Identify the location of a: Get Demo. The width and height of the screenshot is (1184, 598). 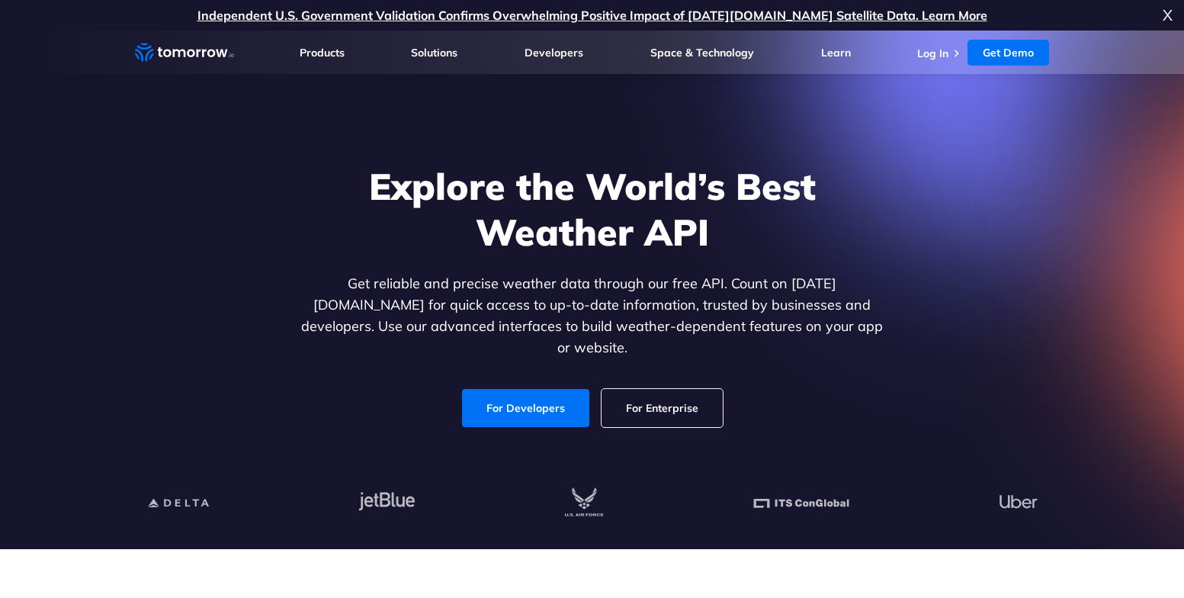
(1008, 53).